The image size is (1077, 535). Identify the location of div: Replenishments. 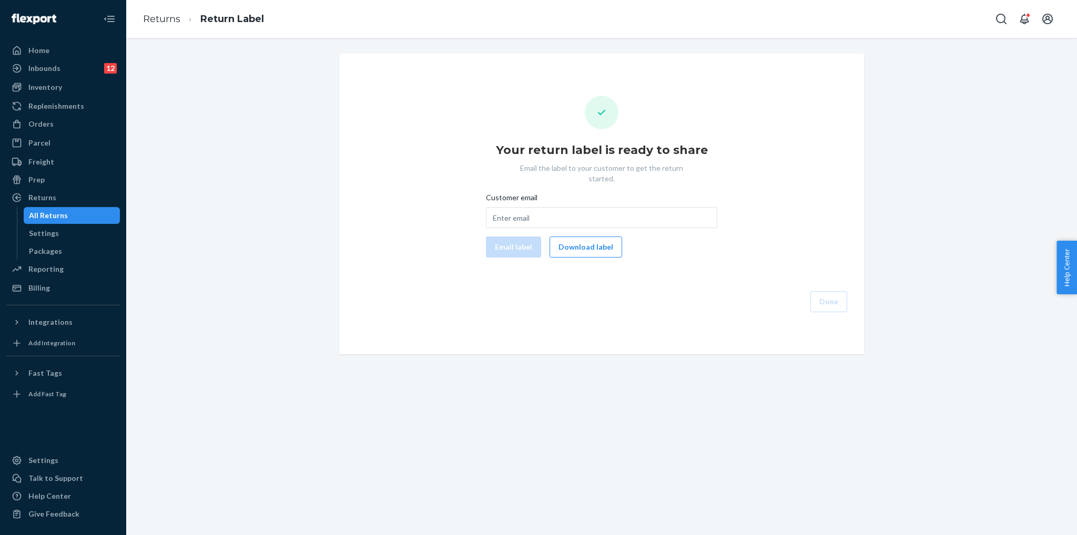
(56, 106).